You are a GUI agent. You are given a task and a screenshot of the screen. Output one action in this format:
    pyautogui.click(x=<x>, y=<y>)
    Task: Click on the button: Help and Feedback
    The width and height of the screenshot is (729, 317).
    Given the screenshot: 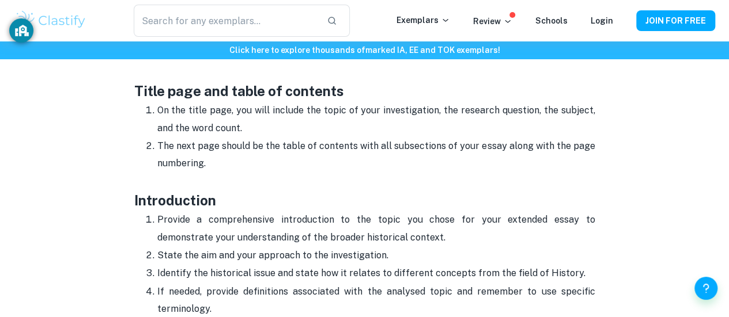 What is the action you would take?
    pyautogui.click(x=705, y=289)
    